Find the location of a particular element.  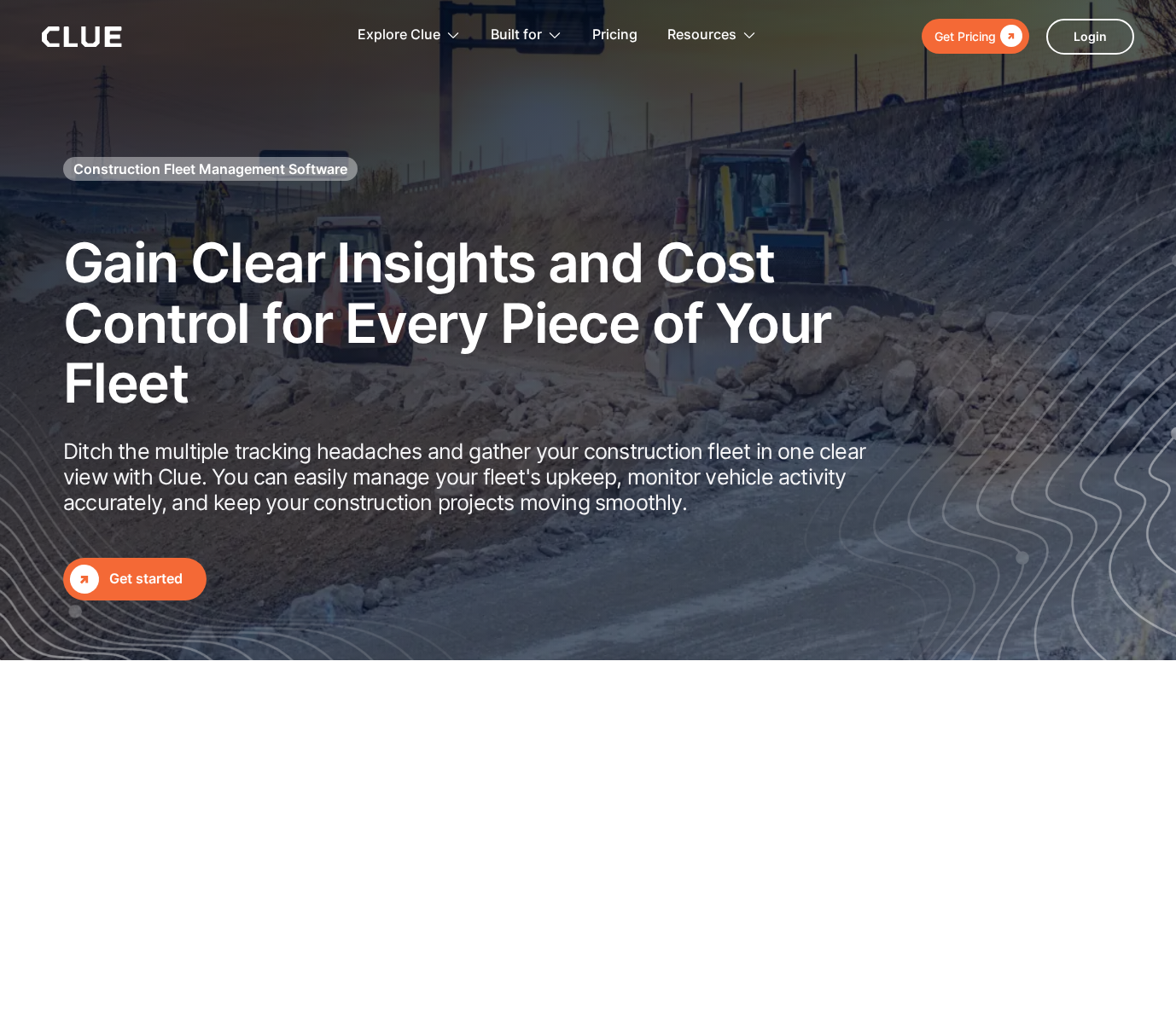

div: Built for is located at coordinates (516, 35).